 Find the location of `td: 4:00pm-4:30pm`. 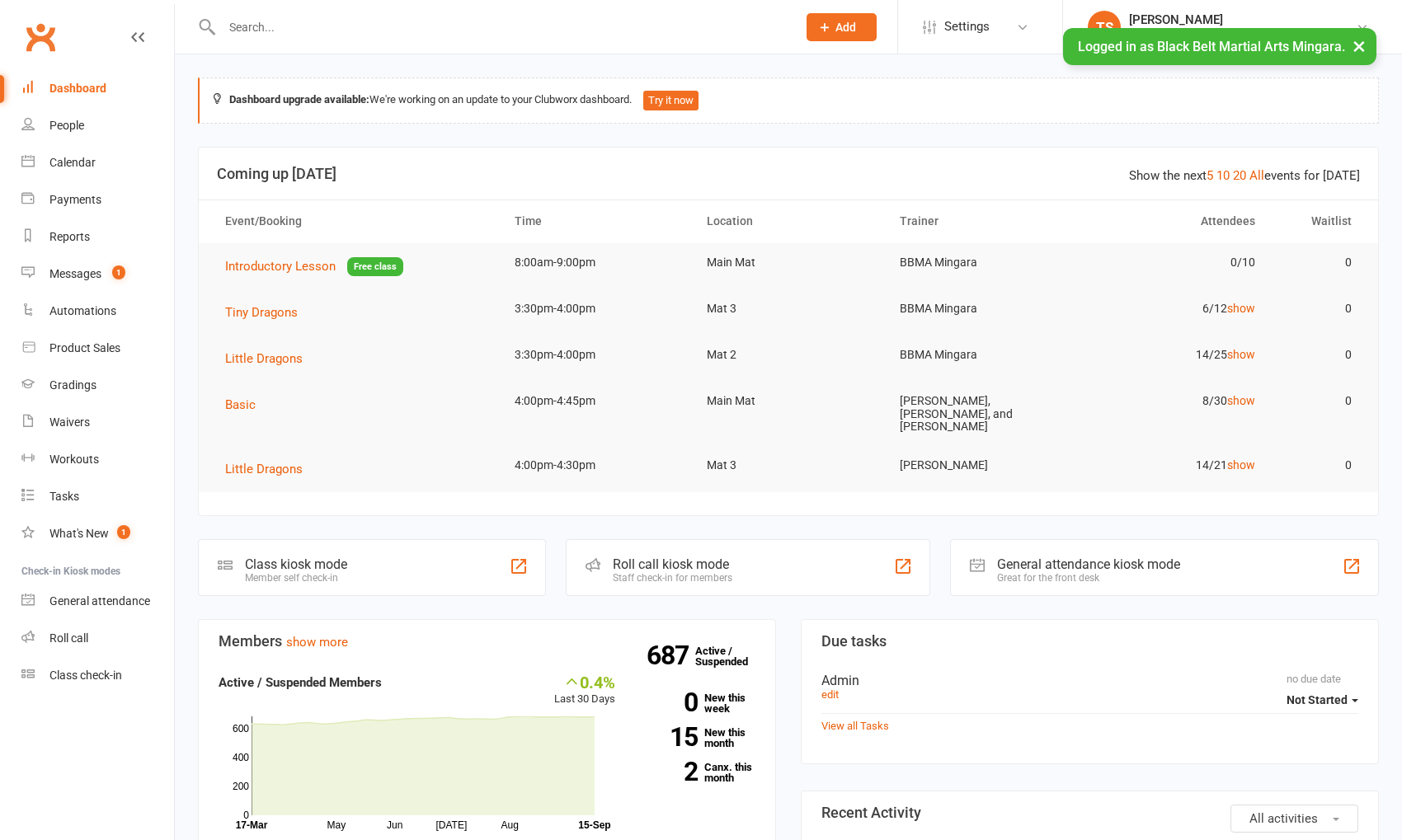

td: 4:00pm-4:30pm is located at coordinates (596, 466).